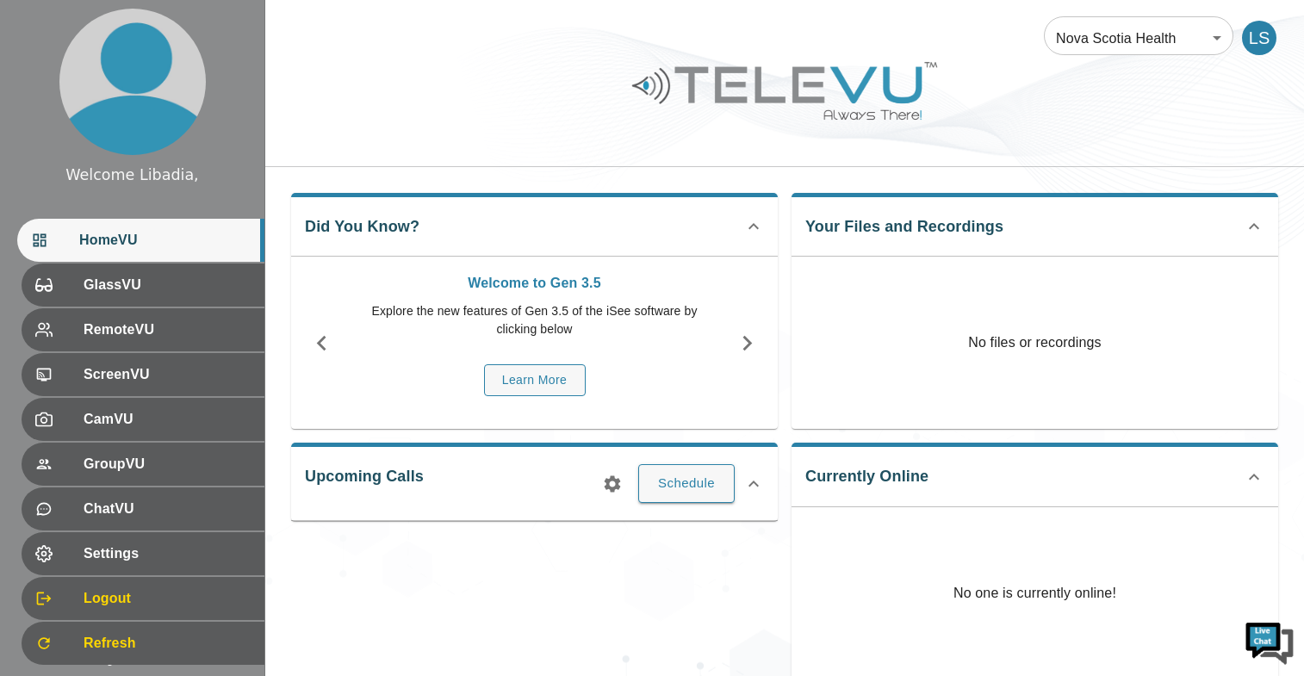  What do you see at coordinates (1260, 38) in the screenshot?
I see `div: LS` at bounding box center [1260, 38].